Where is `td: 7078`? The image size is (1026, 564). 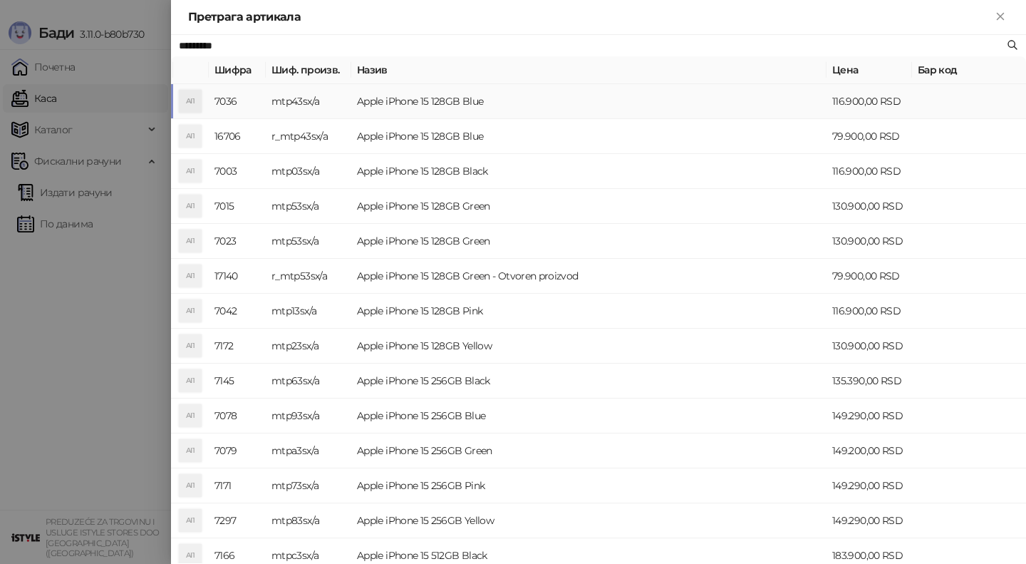 td: 7078 is located at coordinates (237, 415).